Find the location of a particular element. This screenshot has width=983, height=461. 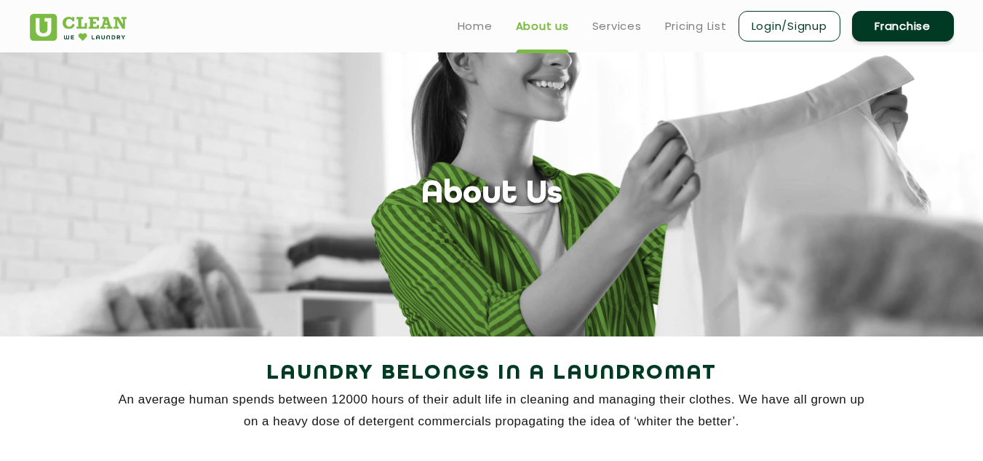

a: Services is located at coordinates (617, 26).